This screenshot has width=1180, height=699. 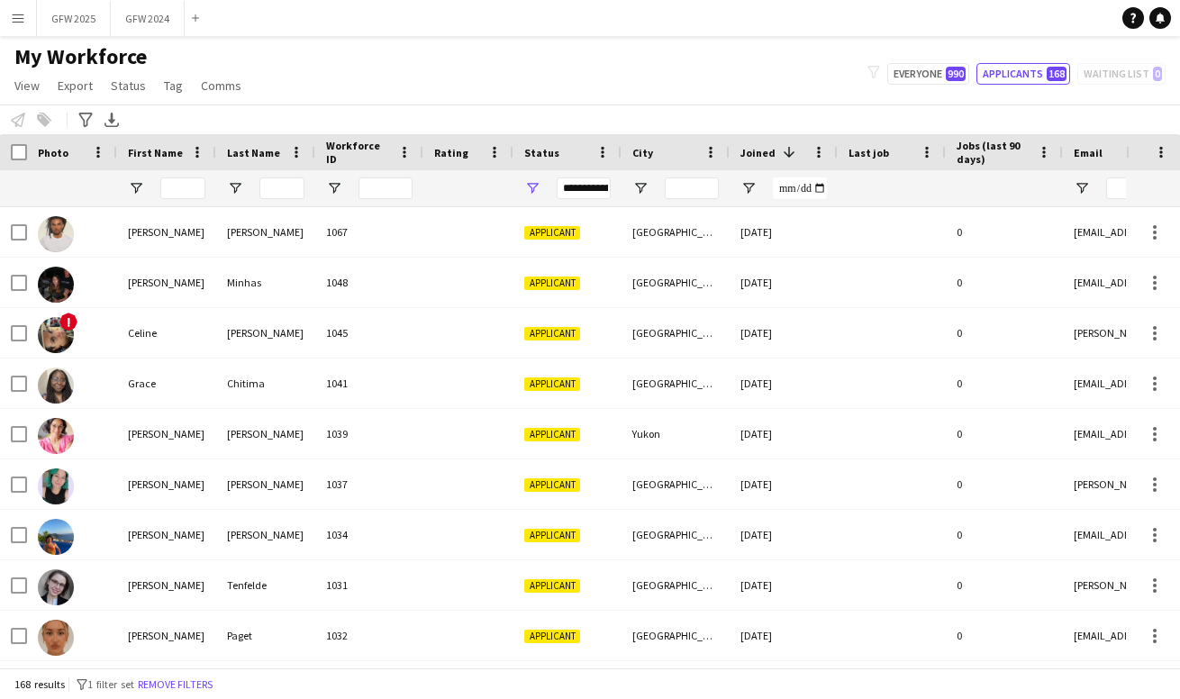 What do you see at coordinates (80, 57) in the screenshot?
I see `span: My Workforce` at bounding box center [80, 57].